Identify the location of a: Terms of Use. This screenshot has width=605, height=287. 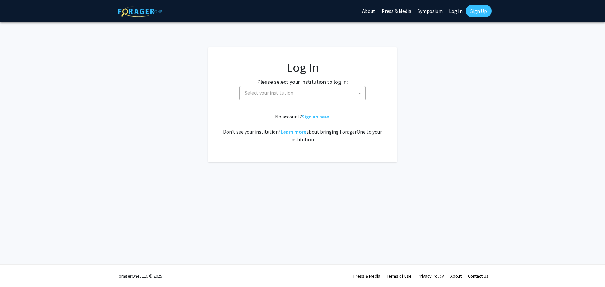
(399, 276).